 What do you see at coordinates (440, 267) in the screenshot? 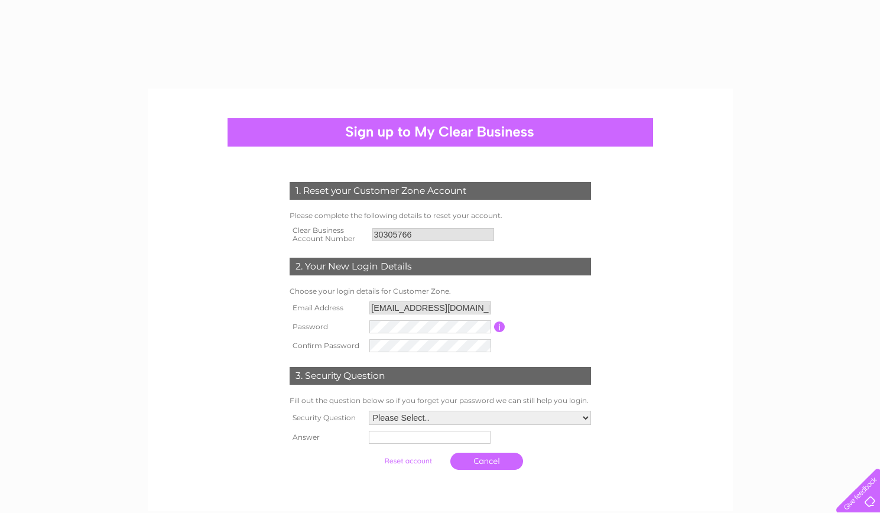
I see `div: 2. Your New Login Details` at bounding box center [440, 267].